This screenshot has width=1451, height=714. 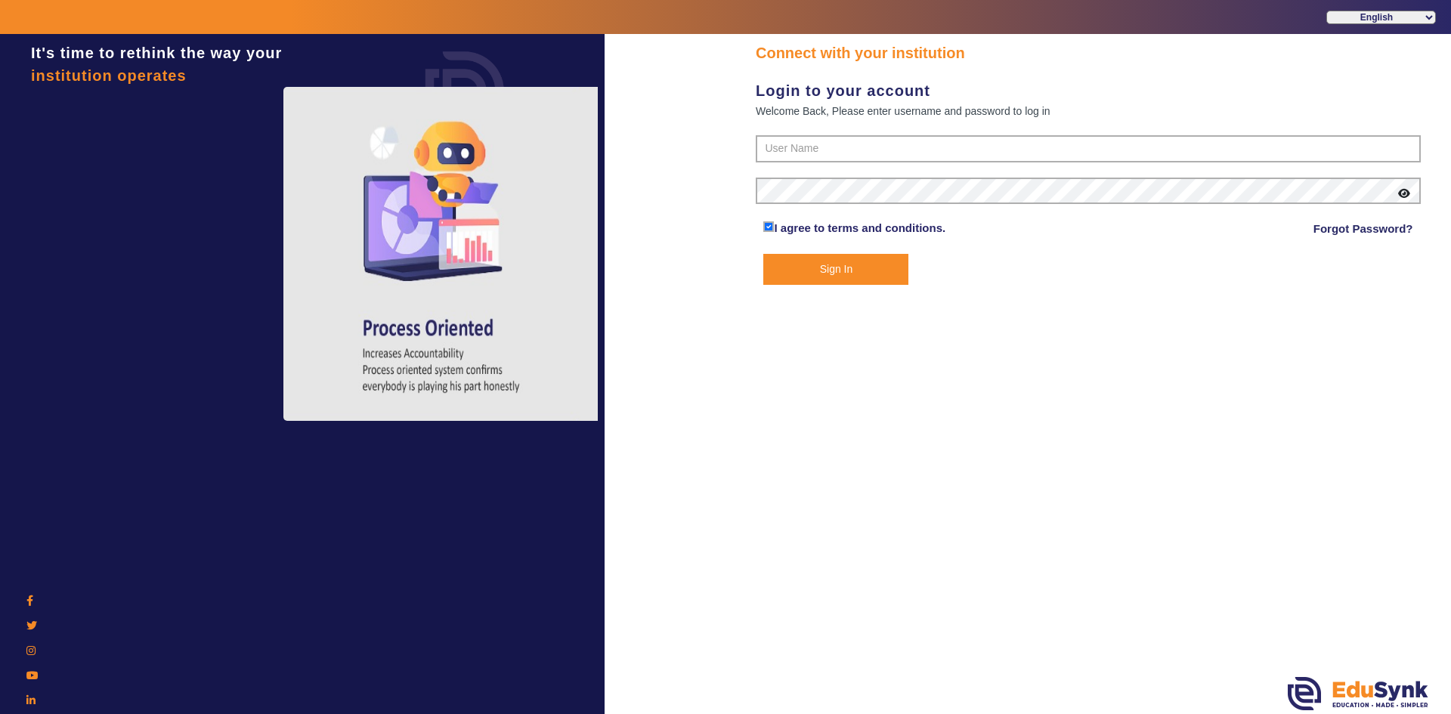 I want to click on button: Sign In, so click(x=836, y=269).